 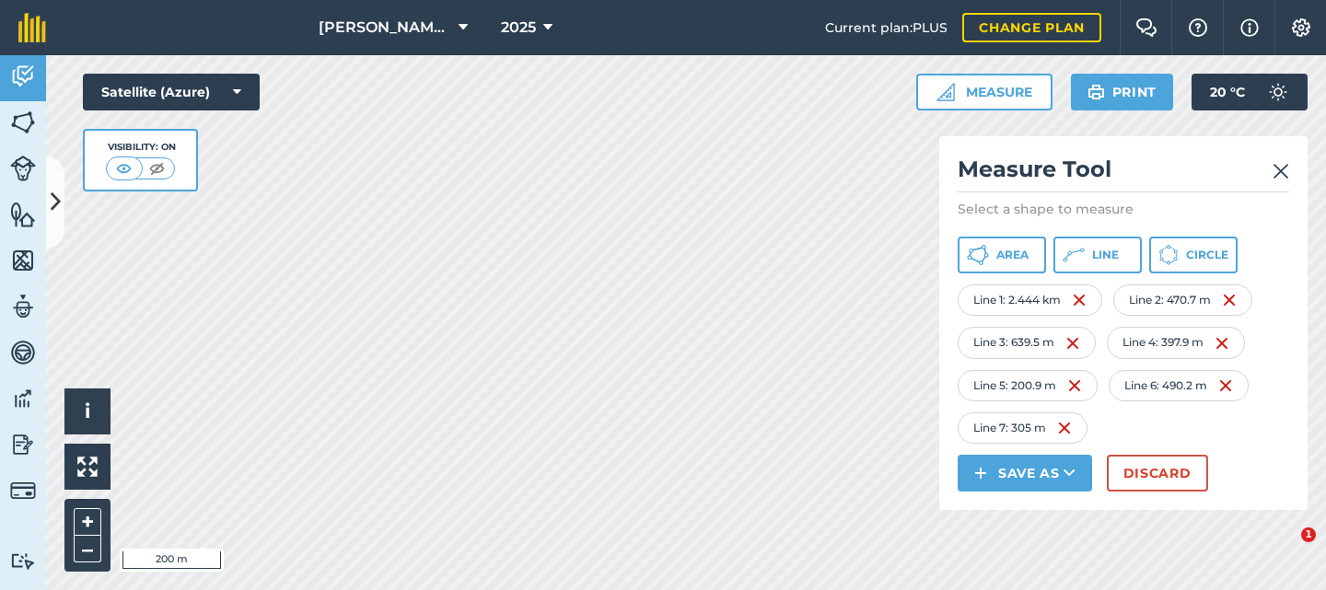 I want to click on div: Line 6 : 490.2 m, so click(x=1179, y=386).